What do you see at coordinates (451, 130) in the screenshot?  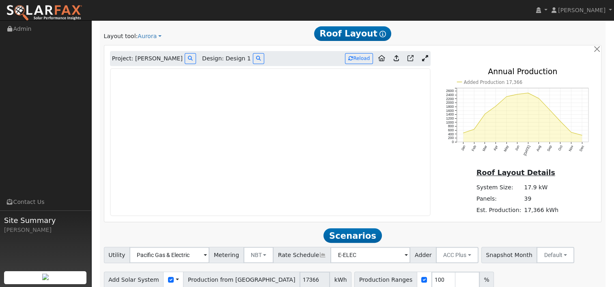 I see `text: 600` at bounding box center [451, 130].